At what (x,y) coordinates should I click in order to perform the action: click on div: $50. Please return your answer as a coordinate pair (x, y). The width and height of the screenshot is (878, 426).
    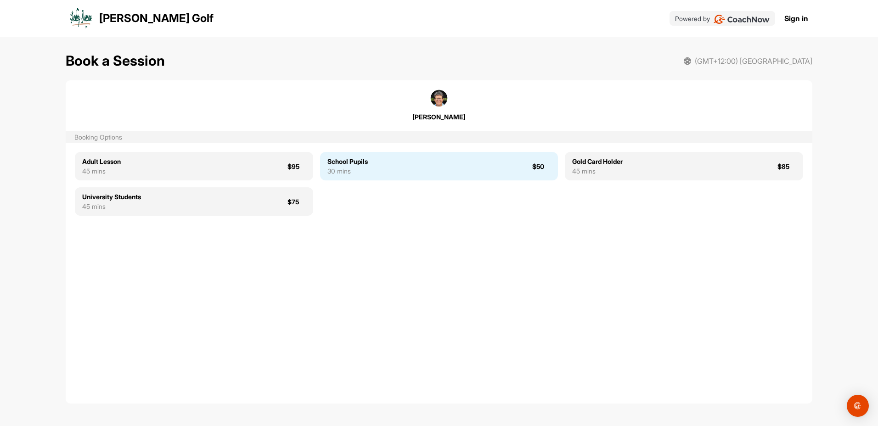
    Looking at the image, I should click on (541, 166).